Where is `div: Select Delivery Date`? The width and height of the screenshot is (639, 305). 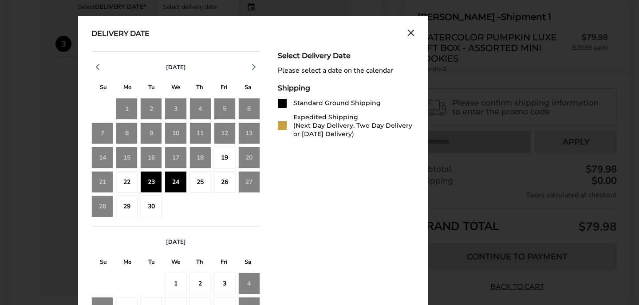
div: Select Delivery Date is located at coordinates (346, 55).